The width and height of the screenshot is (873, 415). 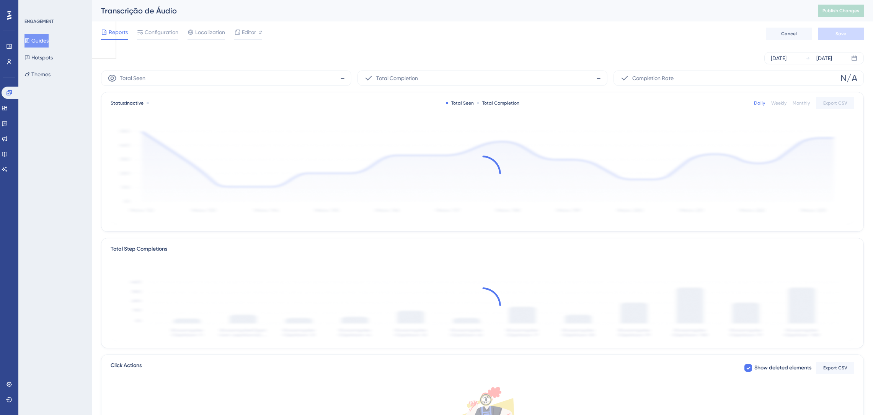 What do you see at coordinates (39, 57) in the screenshot?
I see `button: Hotspots` at bounding box center [39, 57].